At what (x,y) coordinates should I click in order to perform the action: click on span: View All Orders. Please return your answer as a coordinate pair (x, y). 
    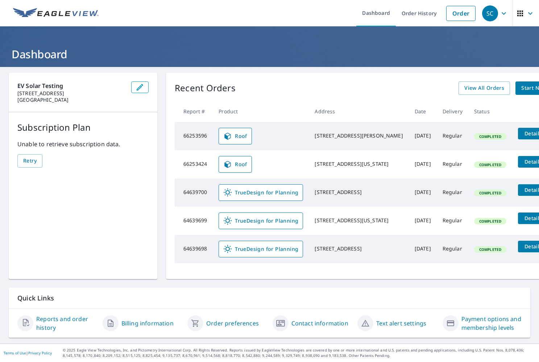
    Looking at the image, I should click on (484, 88).